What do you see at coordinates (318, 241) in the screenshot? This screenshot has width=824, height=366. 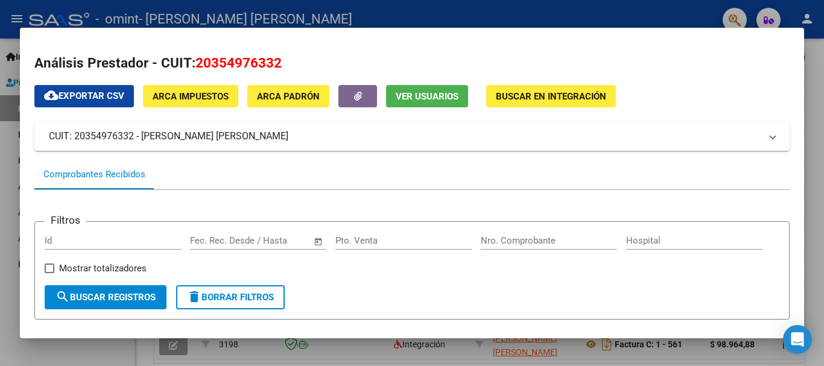 I see `button: Open calendar` at bounding box center [318, 241].